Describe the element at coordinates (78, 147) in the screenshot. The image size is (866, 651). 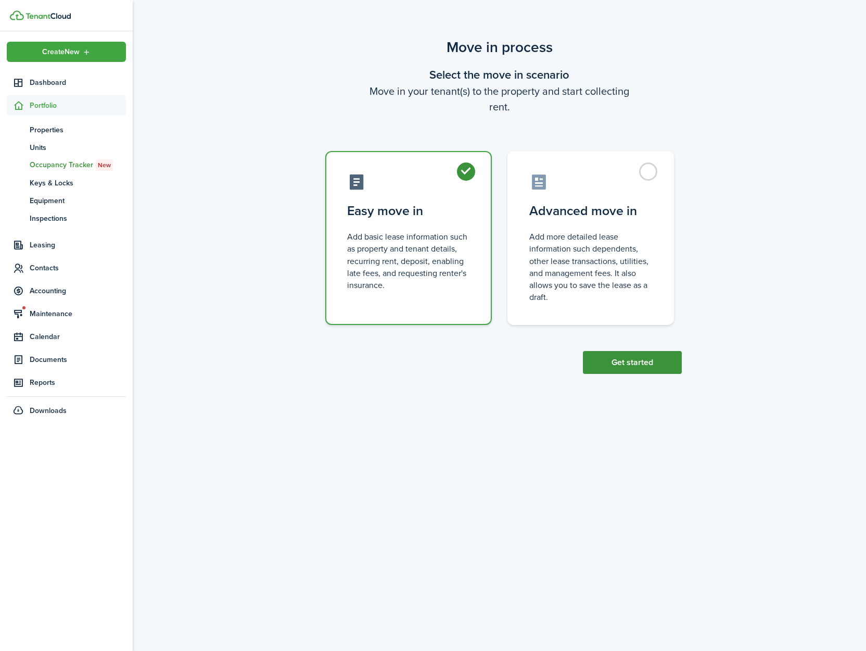
I see `span: Units` at that location.